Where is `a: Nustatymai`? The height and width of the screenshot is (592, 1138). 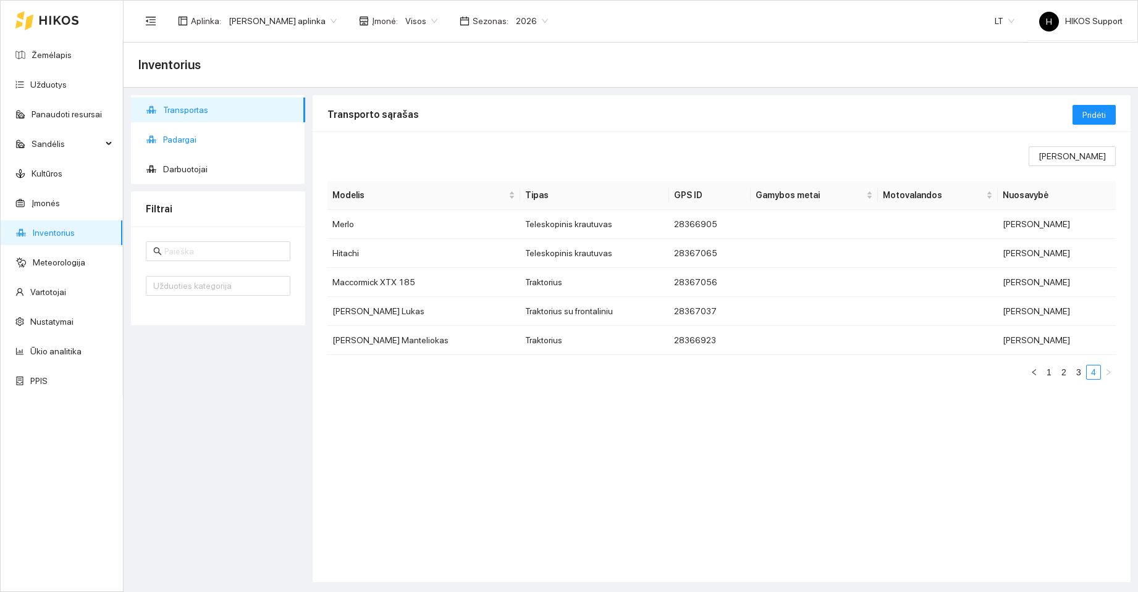
a: Nustatymai is located at coordinates (52, 322).